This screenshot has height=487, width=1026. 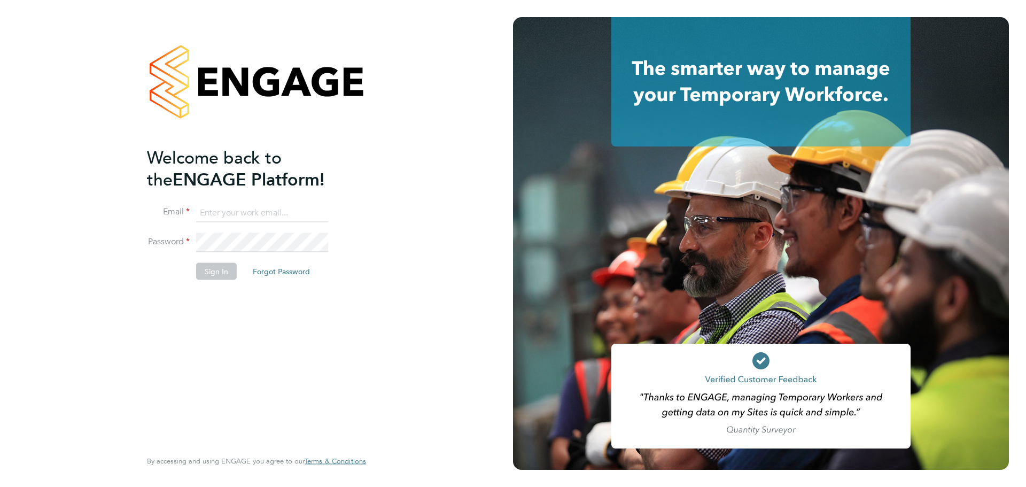 What do you see at coordinates (168, 242) in the screenshot?
I see `label: Password` at bounding box center [168, 242].